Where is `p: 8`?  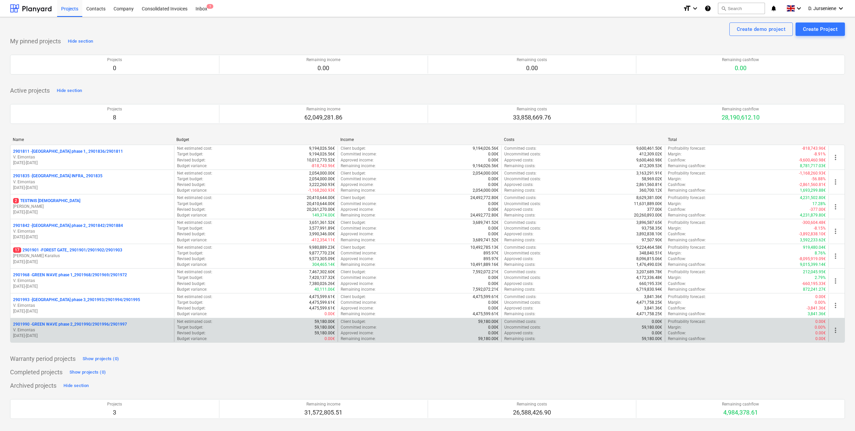 p: 8 is located at coordinates (115, 118).